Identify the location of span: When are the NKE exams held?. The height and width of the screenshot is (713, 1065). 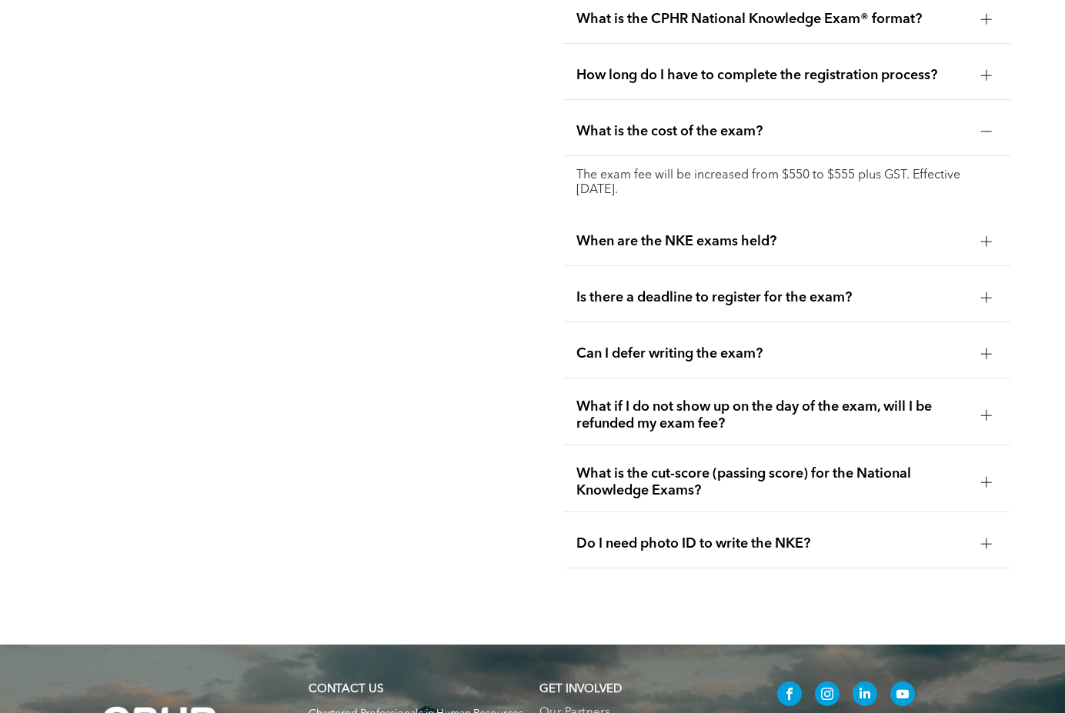
(772, 242).